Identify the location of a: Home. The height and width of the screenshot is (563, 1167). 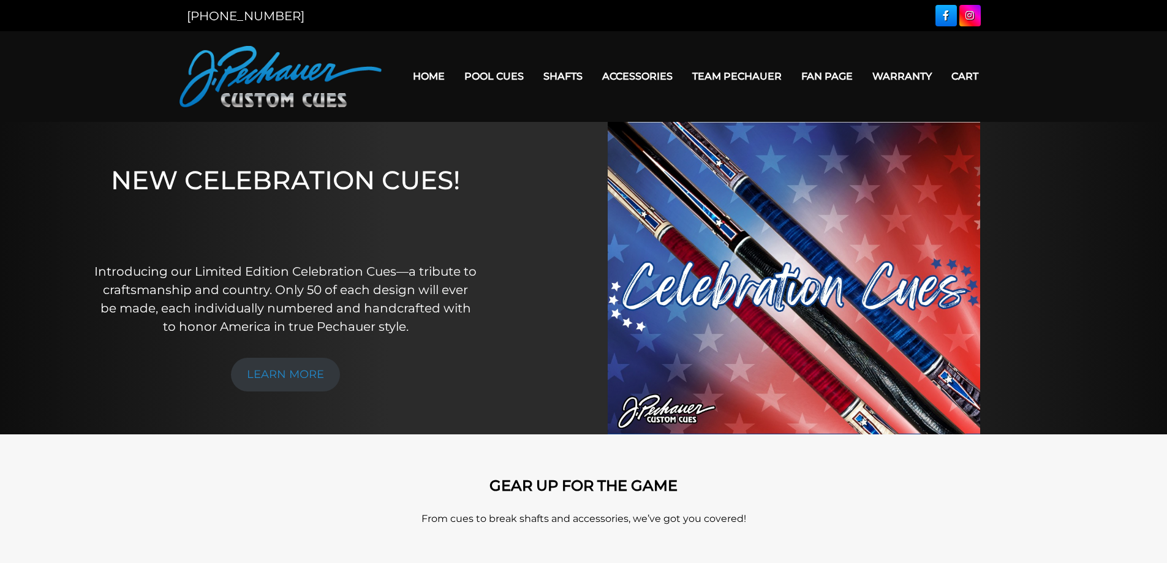
(429, 76).